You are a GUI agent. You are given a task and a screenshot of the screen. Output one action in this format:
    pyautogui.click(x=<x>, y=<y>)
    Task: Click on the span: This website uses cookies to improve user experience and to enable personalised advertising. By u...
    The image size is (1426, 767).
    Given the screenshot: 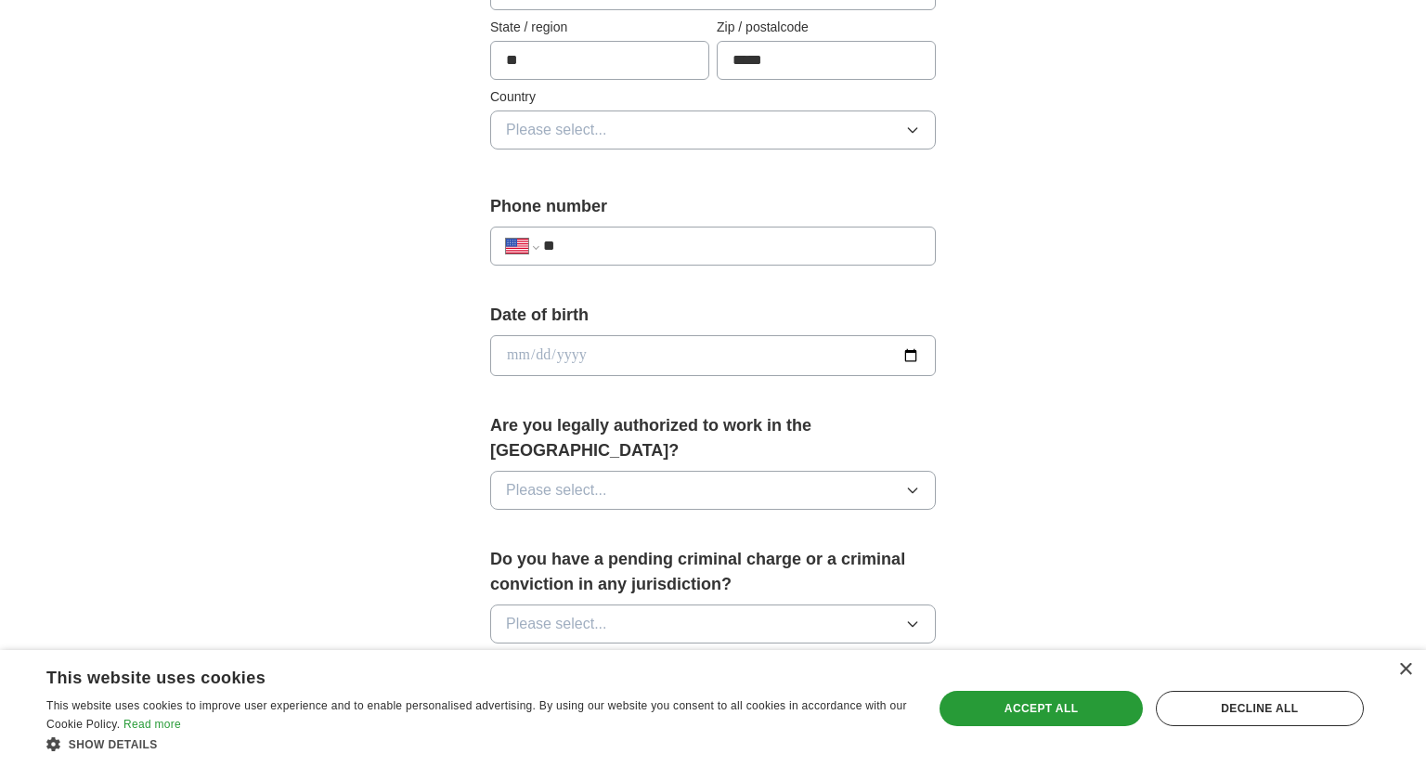 What is the action you would take?
    pyautogui.click(x=476, y=715)
    